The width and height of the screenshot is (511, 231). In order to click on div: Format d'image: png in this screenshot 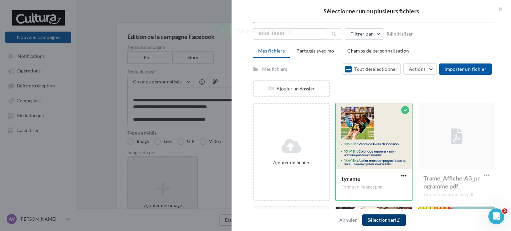, I will do `click(374, 187)`.